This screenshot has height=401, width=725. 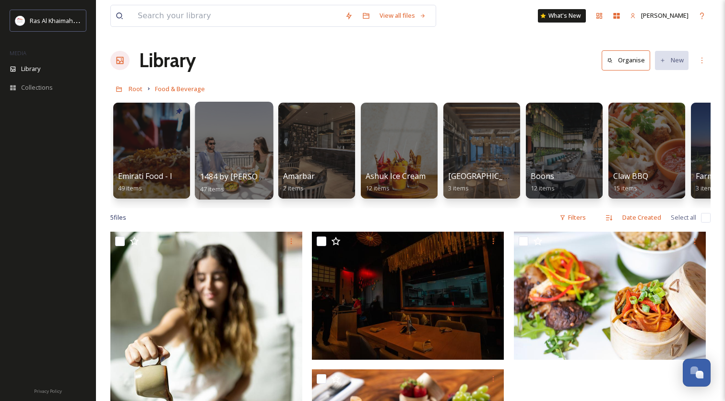 I want to click on img: Grove Village.jpg, so click(x=408, y=296).